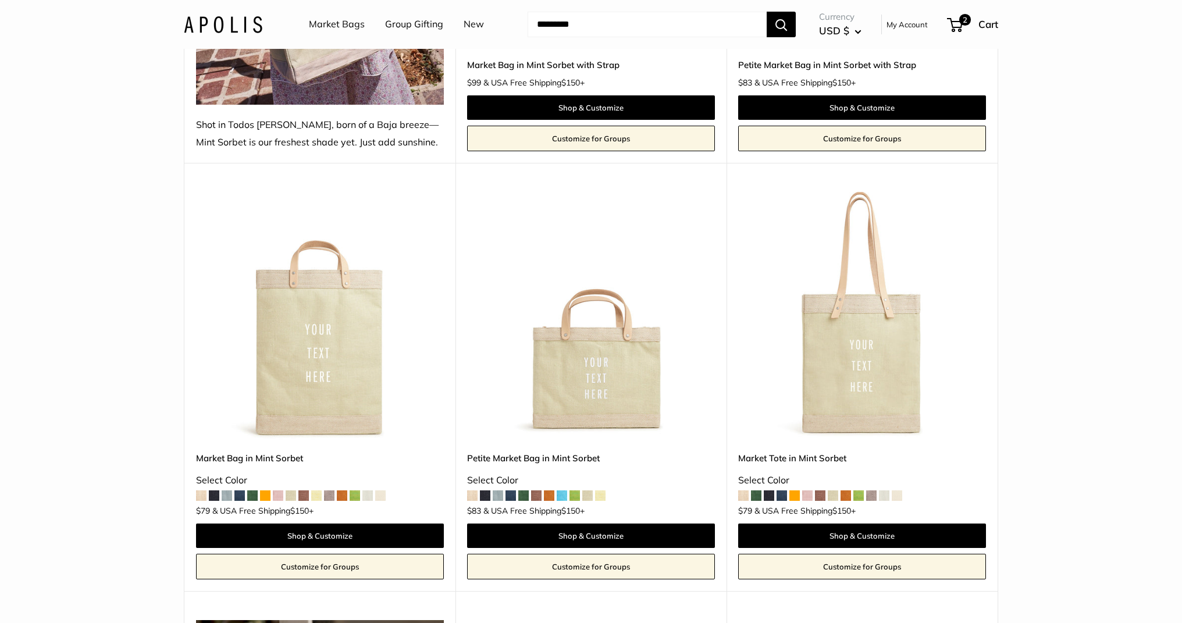 This screenshot has height=623, width=1182. What do you see at coordinates (862, 316) in the screenshot?
I see `a: Market Tote in Mint SorbetMarket Tote in Mint Sorbet` at bounding box center [862, 316].